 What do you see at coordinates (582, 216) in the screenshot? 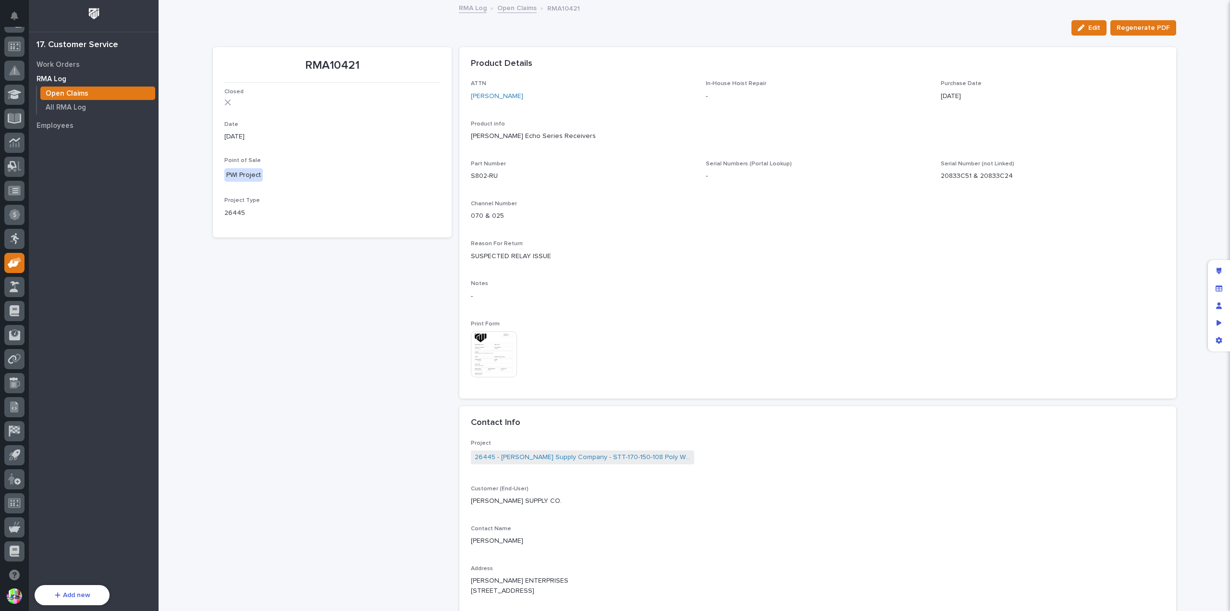
I see `p: 070 & 025` at bounding box center [582, 216].